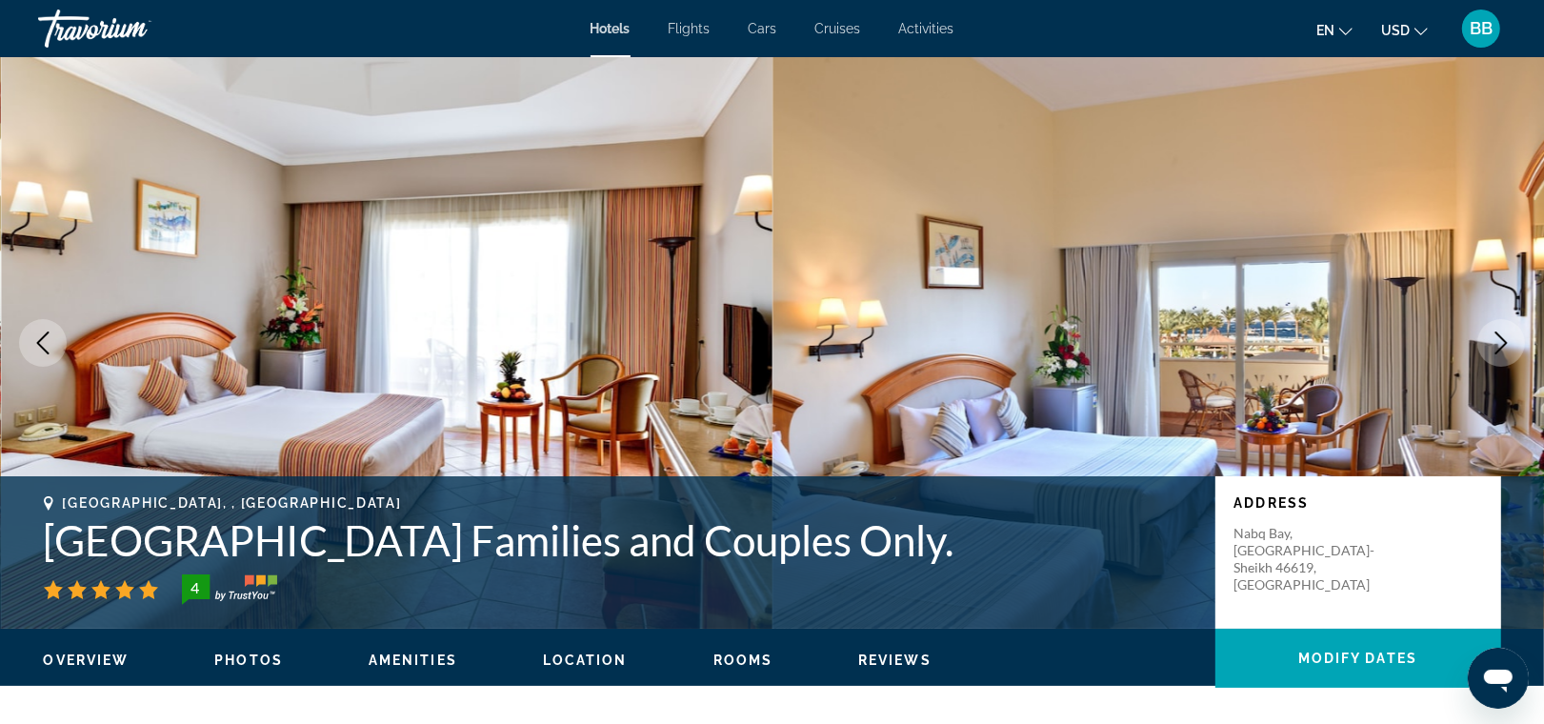 This screenshot has width=1544, height=724. Describe the element at coordinates (585, 660) in the screenshot. I see `span: Location` at that location.